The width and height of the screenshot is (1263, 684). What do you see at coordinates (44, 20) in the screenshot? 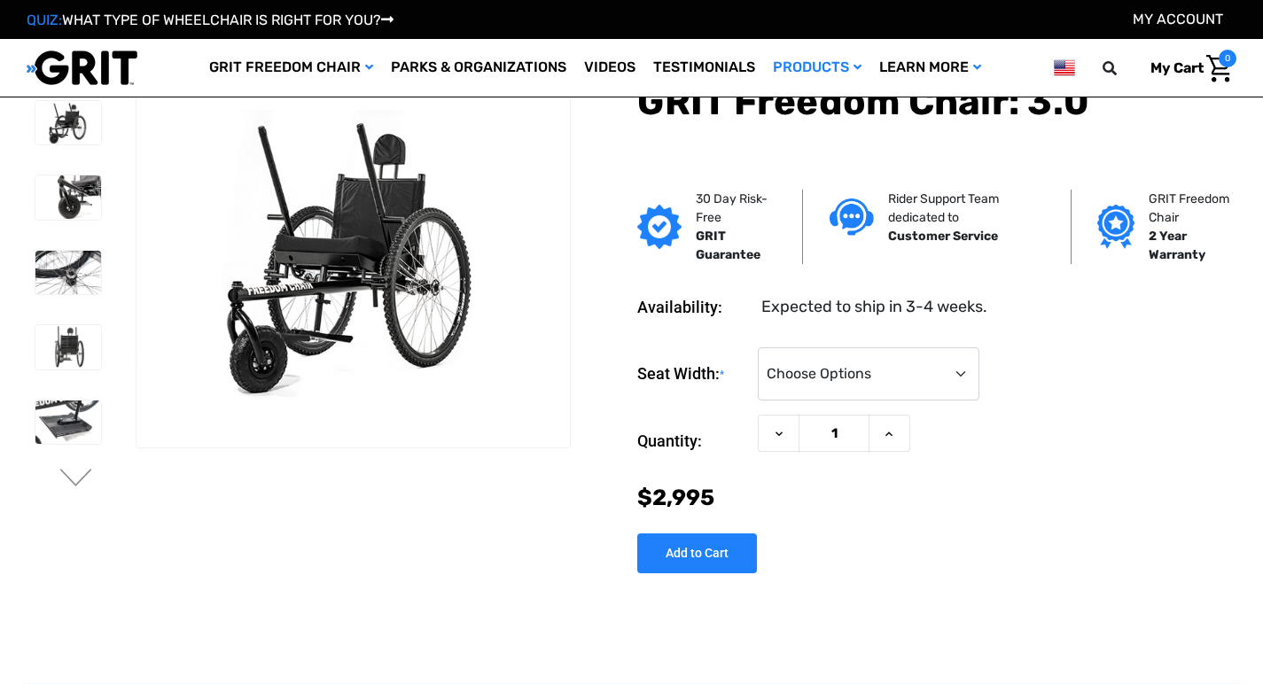
I see `span: QUIZ:` at bounding box center [44, 20].